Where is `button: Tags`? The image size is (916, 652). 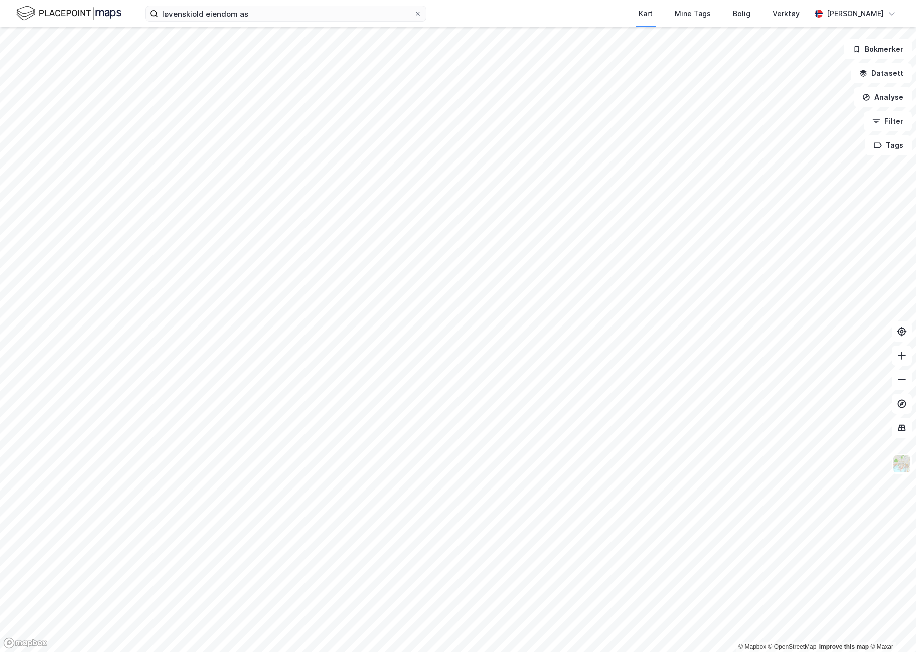
button: Tags is located at coordinates (888, 145).